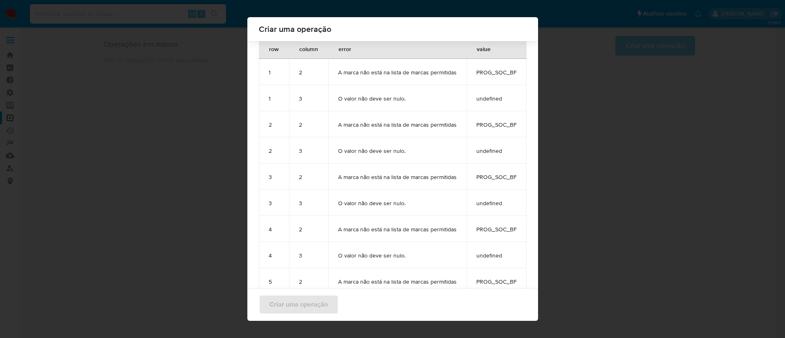 Image resolution: width=785 pixels, height=338 pixels. Describe the element at coordinates (345, 49) in the screenshot. I see `div: error` at that location.